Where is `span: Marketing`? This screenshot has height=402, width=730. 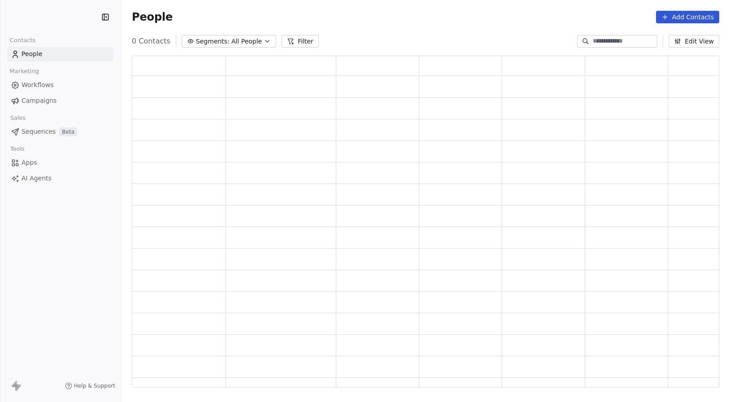
span: Marketing is located at coordinates (24, 71).